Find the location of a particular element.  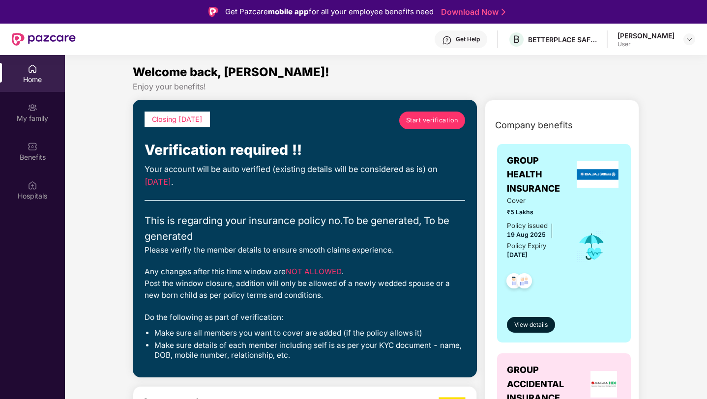

div: User is located at coordinates (646, 44).